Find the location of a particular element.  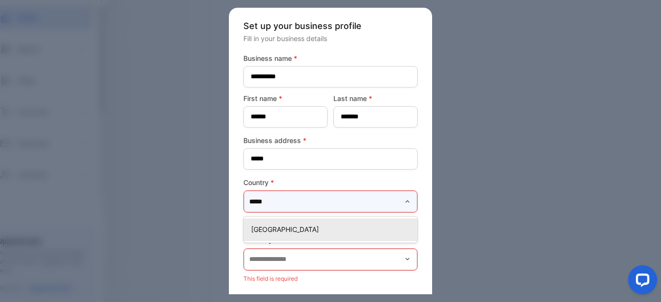

label: Business address is located at coordinates (330, 140).